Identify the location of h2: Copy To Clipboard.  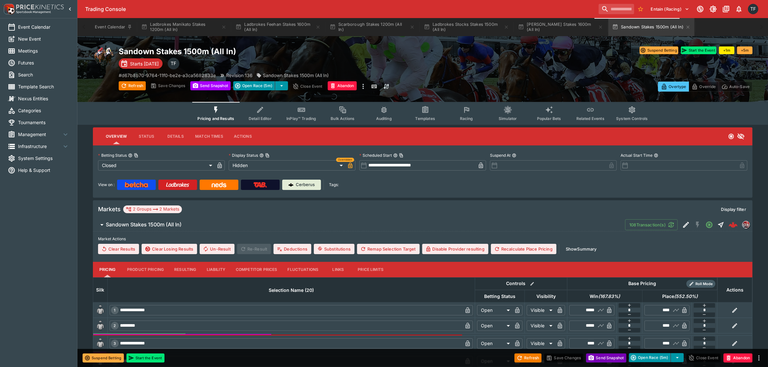
(277, 51).